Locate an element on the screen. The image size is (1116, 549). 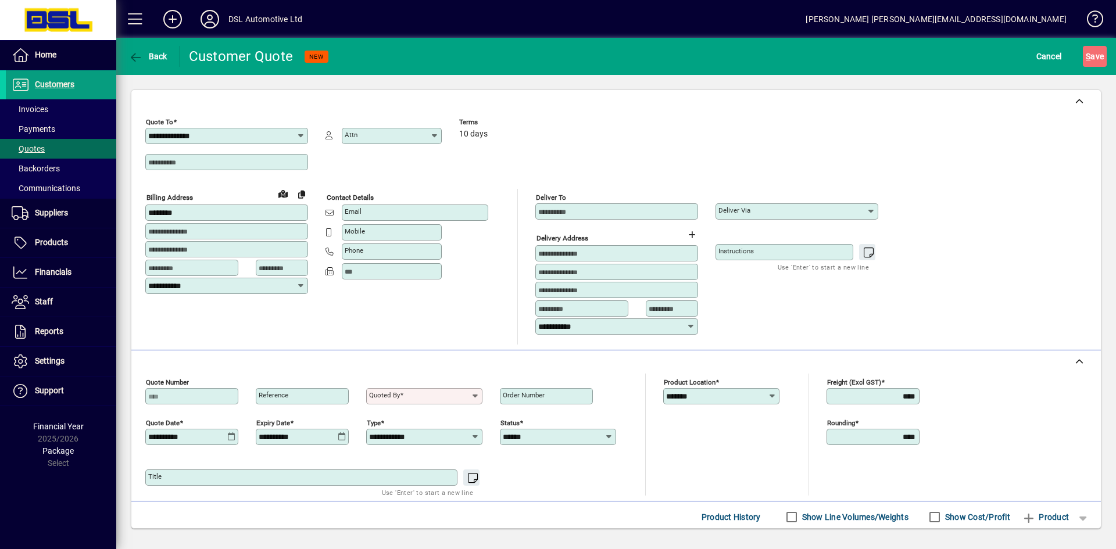
span: Package is located at coordinates (58, 451).